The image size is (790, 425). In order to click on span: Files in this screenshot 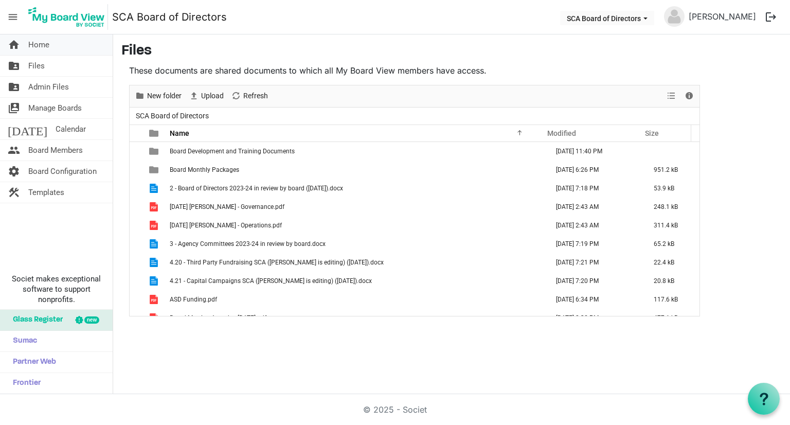, I will do `click(37, 66)`.